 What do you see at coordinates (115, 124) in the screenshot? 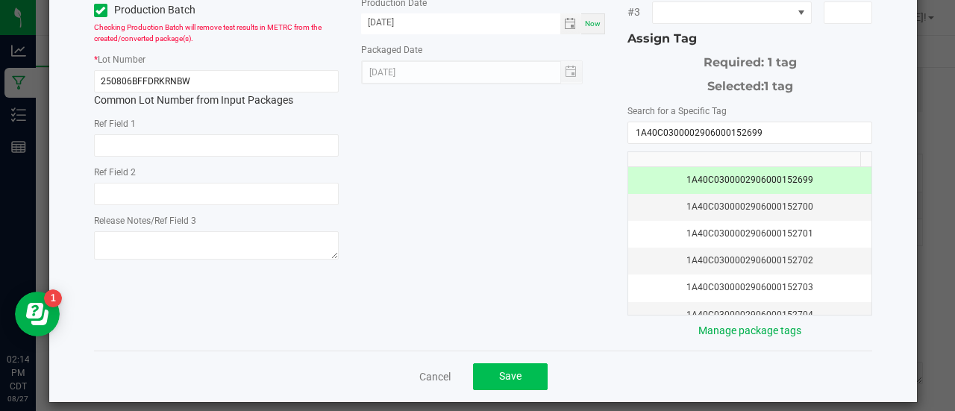
I see `label: Ref Field 1` at bounding box center [115, 124].